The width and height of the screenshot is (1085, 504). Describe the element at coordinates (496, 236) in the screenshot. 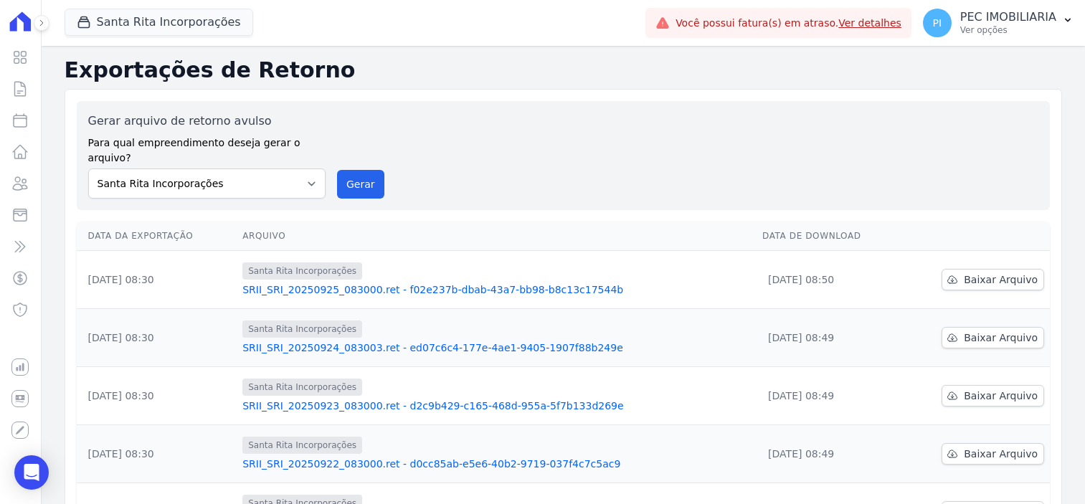

I see `th: Arquivo` at that location.